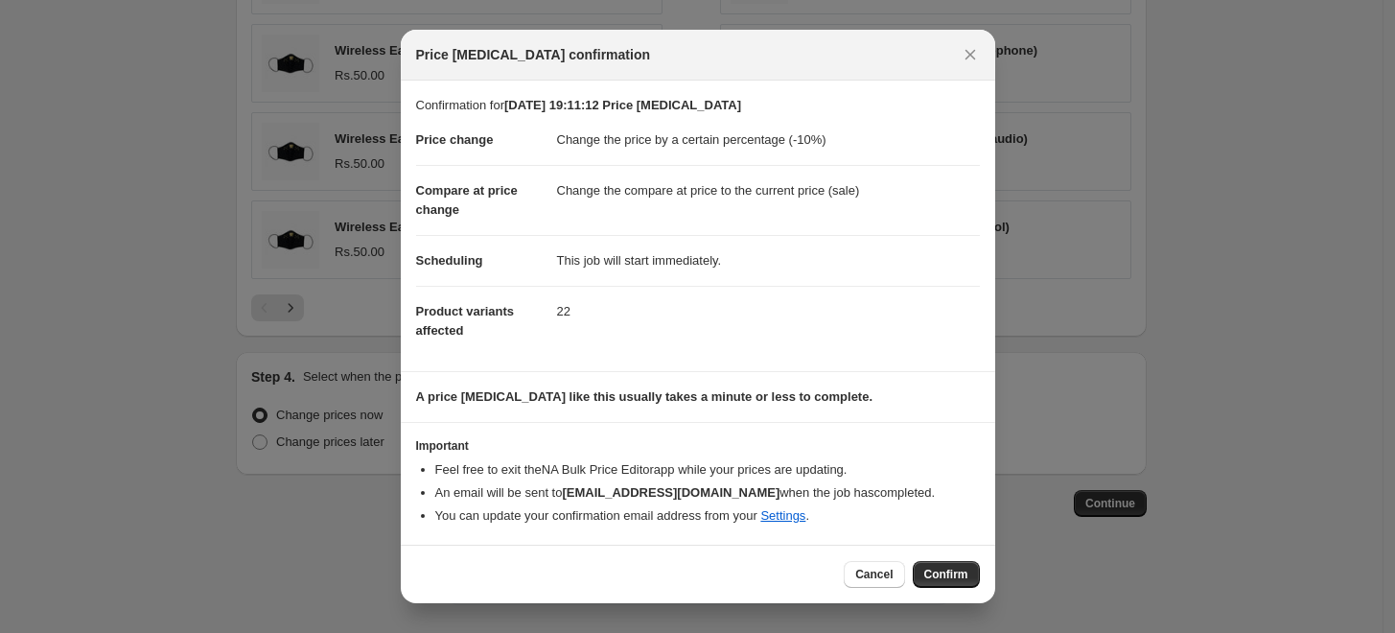 Image resolution: width=1395 pixels, height=633 pixels. Describe the element at coordinates (874, 574) in the screenshot. I see `span: Cancel` at that location.